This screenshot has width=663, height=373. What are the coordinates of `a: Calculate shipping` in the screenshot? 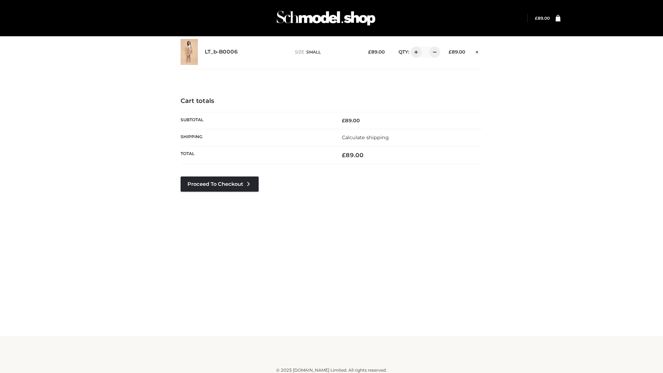 It's located at (366, 138).